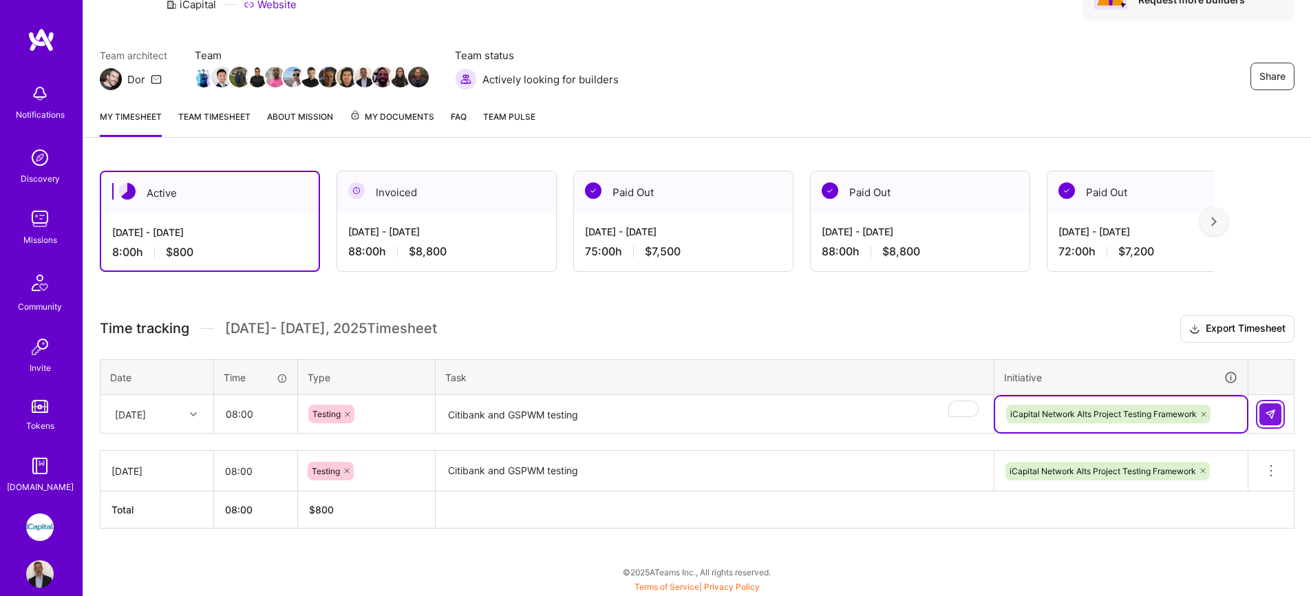  Describe the element at coordinates (1214, 222) in the screenshot. I see `img: right` at that location.